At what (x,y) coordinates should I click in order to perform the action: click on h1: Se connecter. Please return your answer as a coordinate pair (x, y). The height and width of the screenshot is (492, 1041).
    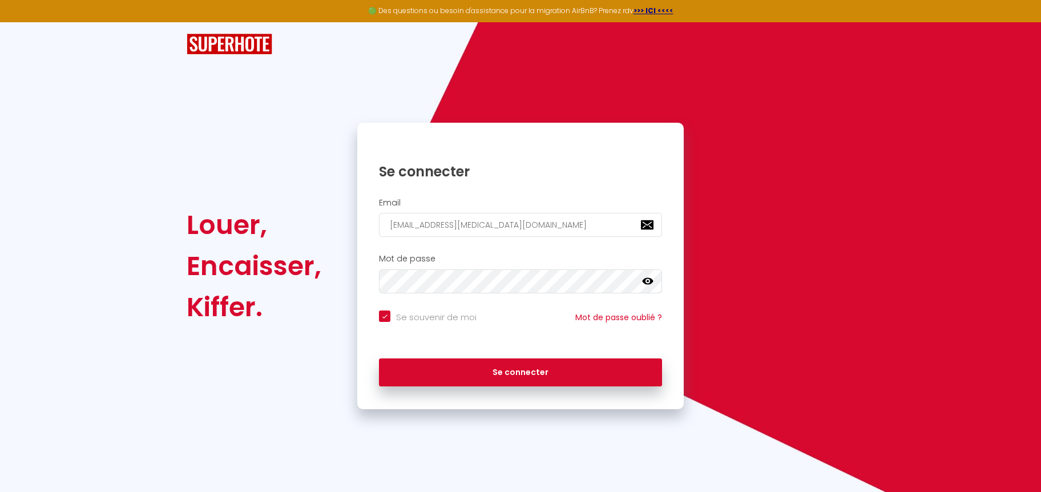
    Looking at the image, I should click on (520, 171).